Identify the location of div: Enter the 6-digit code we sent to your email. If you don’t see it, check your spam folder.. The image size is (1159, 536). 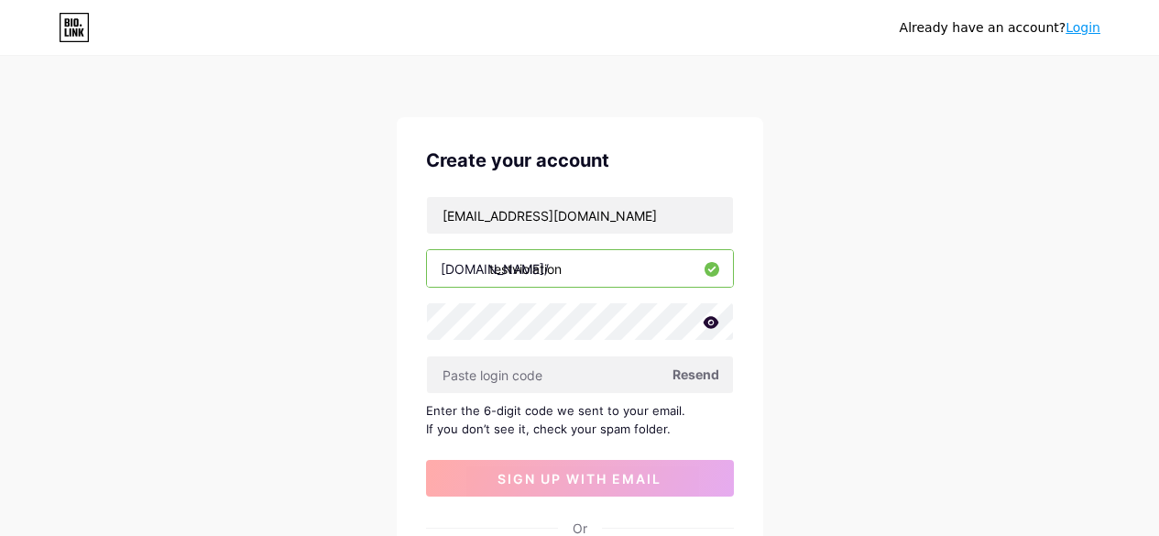
(580, 420).